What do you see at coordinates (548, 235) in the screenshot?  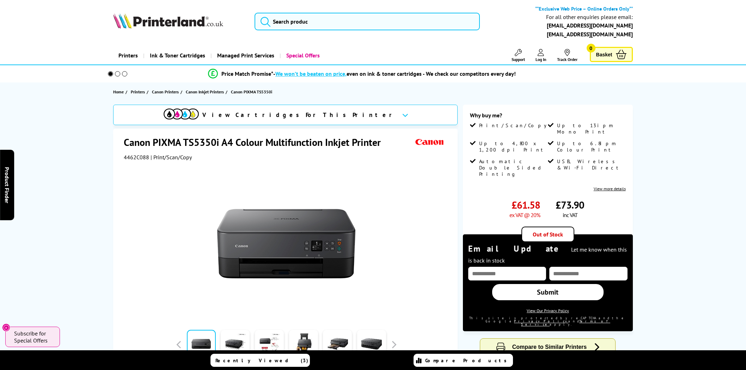 I see `div: Out of Stock` at bounding box center [548, 235].